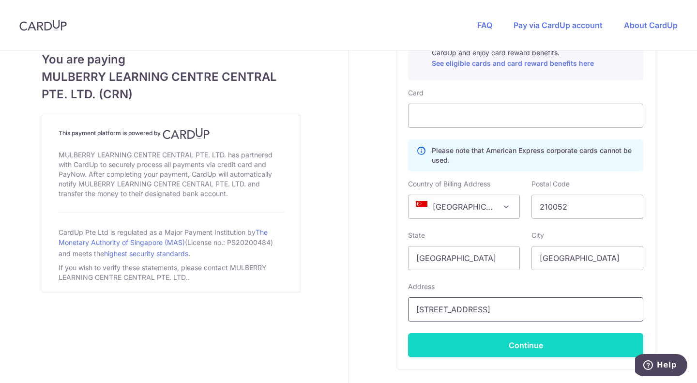 The image size is (697, 383). I want to click on h4: This payment platform is powered by, so click(171, 134).